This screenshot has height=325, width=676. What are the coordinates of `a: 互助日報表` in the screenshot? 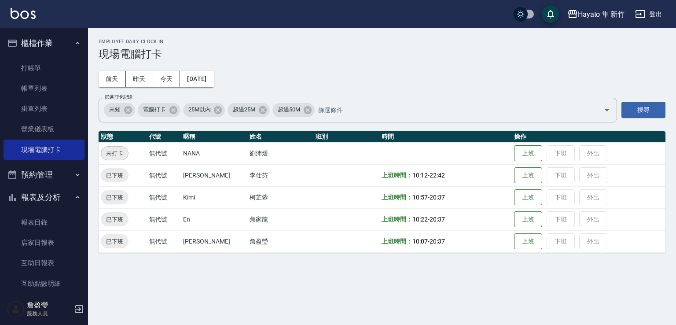 It's located at (44, 263).